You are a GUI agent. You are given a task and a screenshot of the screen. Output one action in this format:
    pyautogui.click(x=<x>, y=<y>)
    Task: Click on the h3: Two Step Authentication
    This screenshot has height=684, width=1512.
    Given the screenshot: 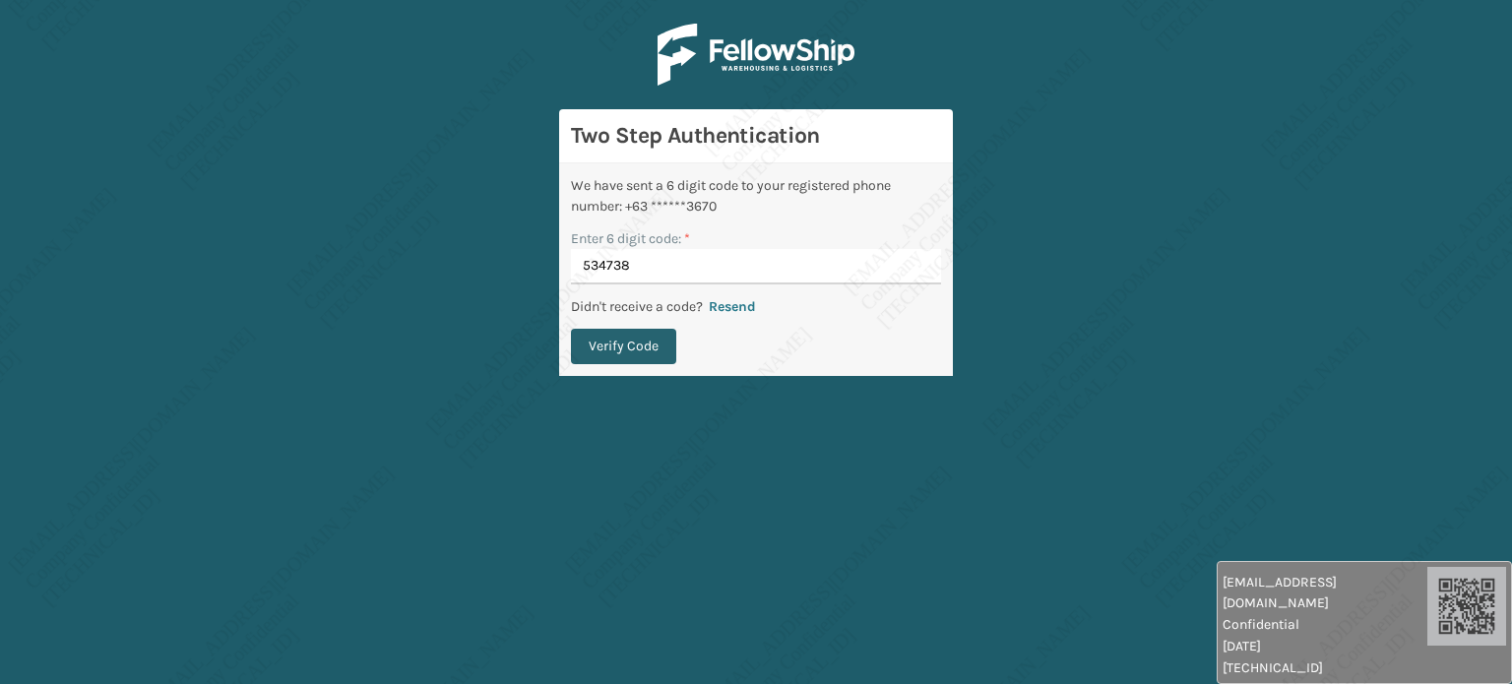 What is the action you would take?
    pyautogui.click(x=756, y=136)
    